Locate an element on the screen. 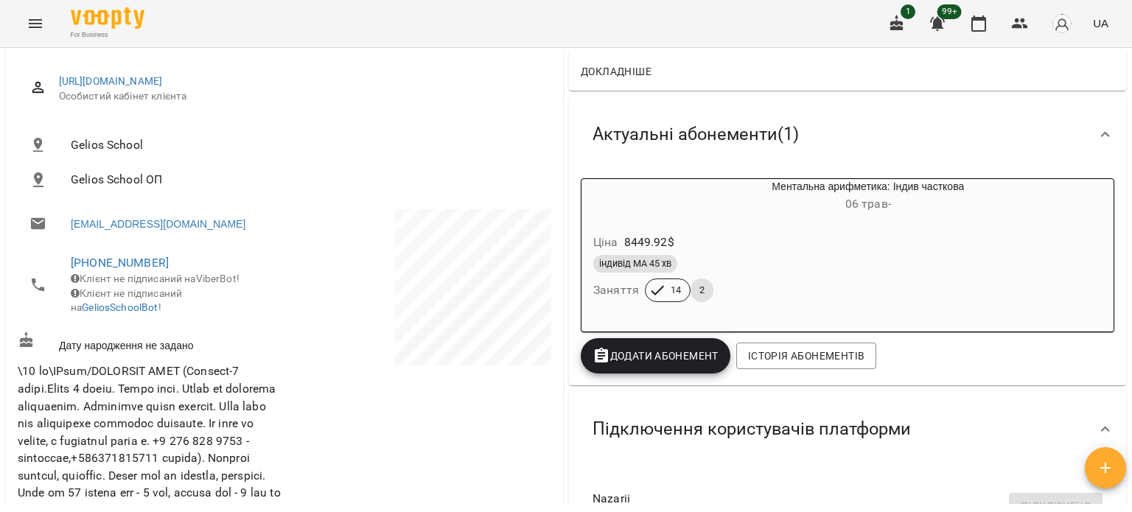  button: Ментальна арифметика: Індив часткова06 трав- Ціна8449.92$індивід МА 45 хвЗаняття142 is located at coordinates (833, 249).